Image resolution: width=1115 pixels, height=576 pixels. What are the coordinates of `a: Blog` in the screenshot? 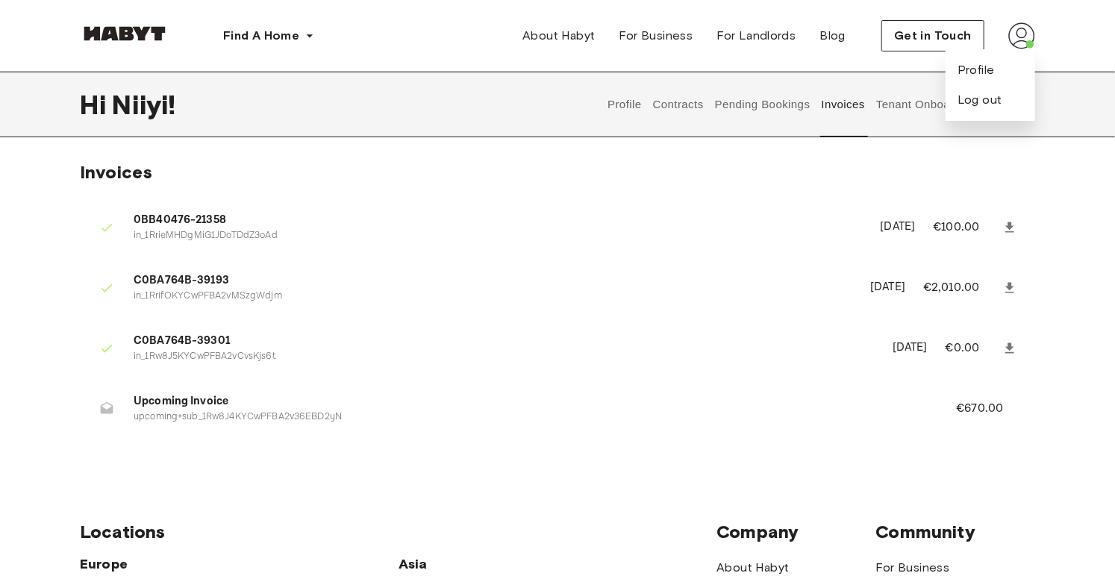 It's located at (833, 36).